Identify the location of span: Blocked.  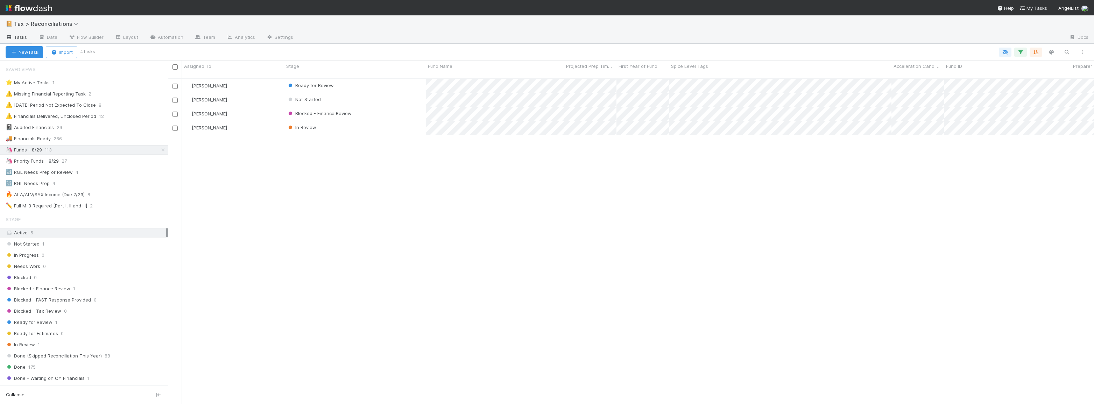
(18, 277).